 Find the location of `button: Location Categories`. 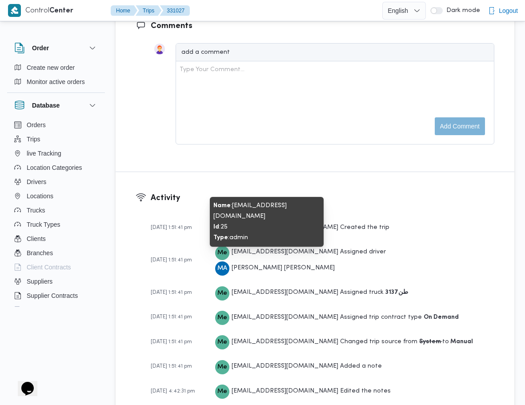

button: Location Categories is located at coordinates (56, 168).